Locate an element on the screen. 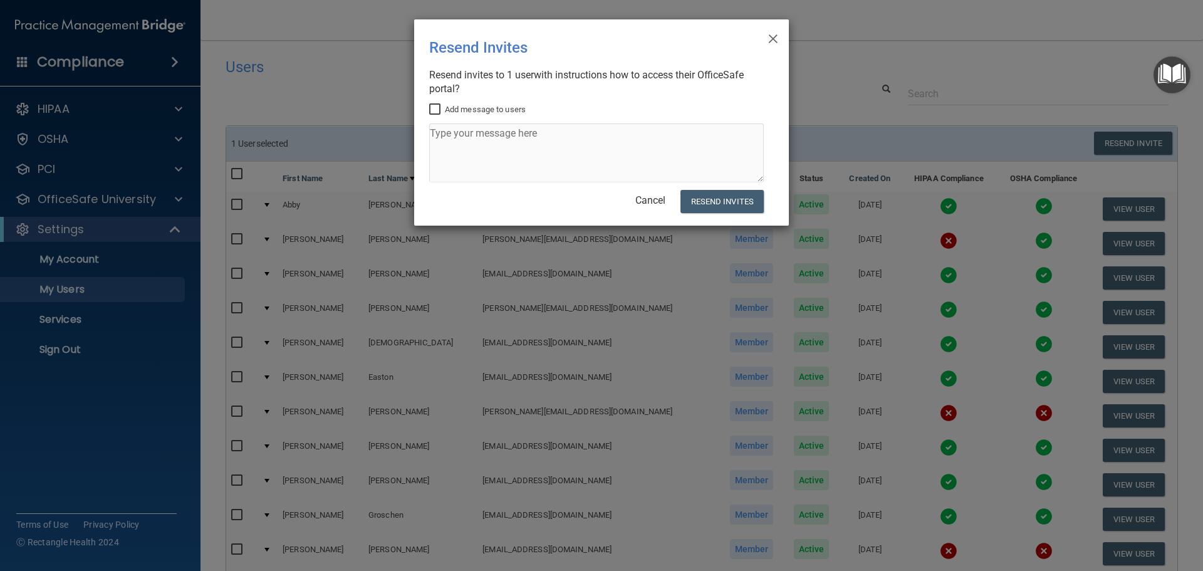  div: Resend Invites is located at coordinates (576, 48).